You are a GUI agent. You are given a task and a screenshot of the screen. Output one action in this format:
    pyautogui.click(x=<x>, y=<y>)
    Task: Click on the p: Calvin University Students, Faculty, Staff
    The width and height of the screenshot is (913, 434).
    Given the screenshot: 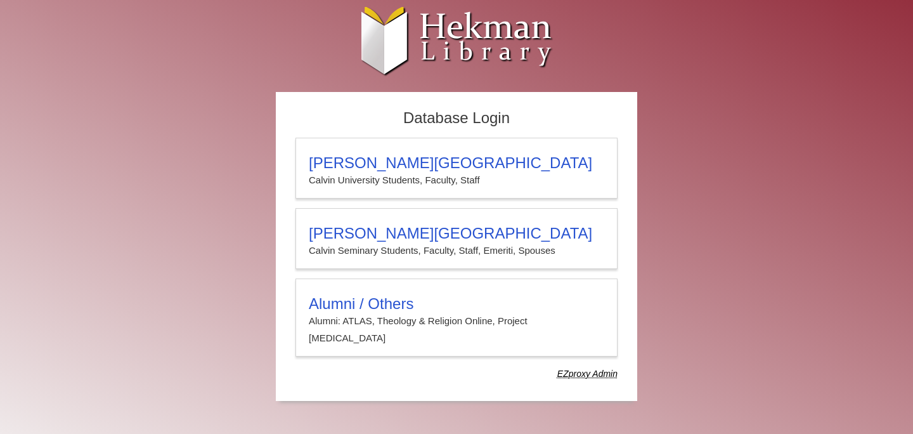 What is the action you would take?
    pyautogui.click(x=457, y=180)
    